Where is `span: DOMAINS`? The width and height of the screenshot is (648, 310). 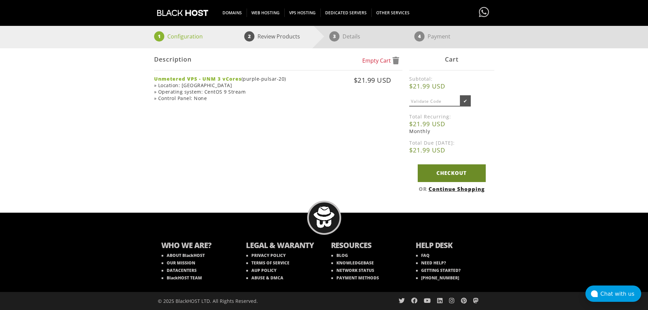
span: DOMAINS is located at coordinates (232, 13).